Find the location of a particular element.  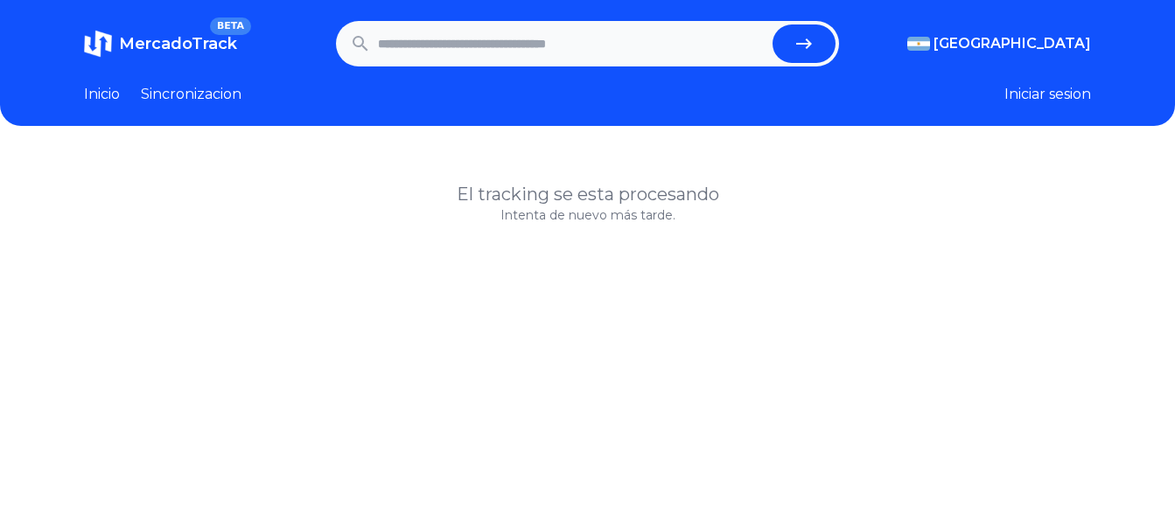

a: Inicio is located at coordinates (101, 94).